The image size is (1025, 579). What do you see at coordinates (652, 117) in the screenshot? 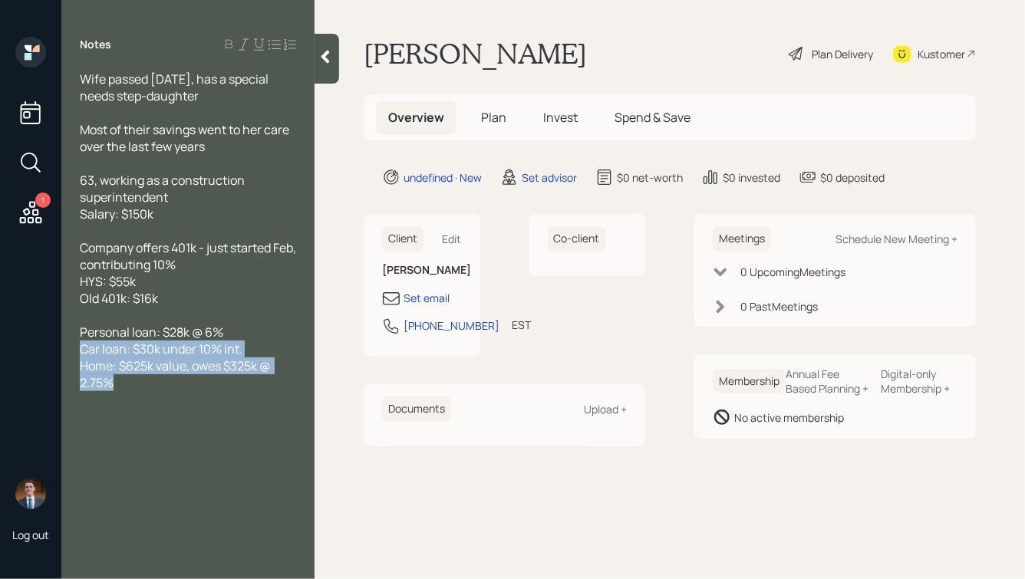
I see `span: Spend & Save` at bounding box center [652, 117].